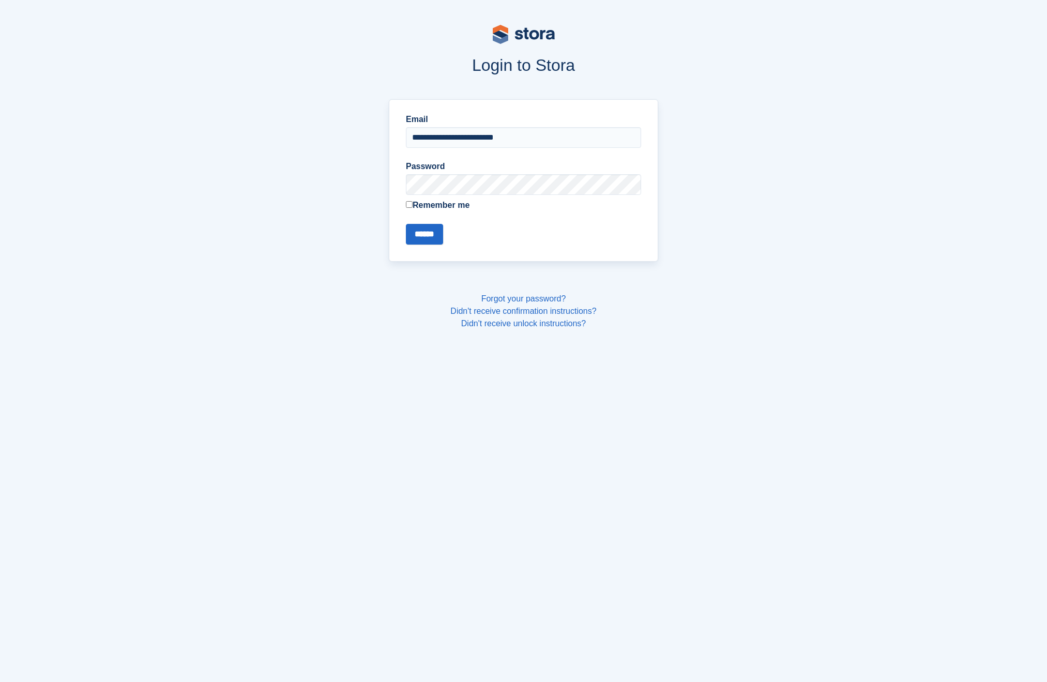 Image resolution: width=1047 pixels, height=682 pixels. I want to click on a: Didn't receive confirmation instructions?, so click(523, 311).